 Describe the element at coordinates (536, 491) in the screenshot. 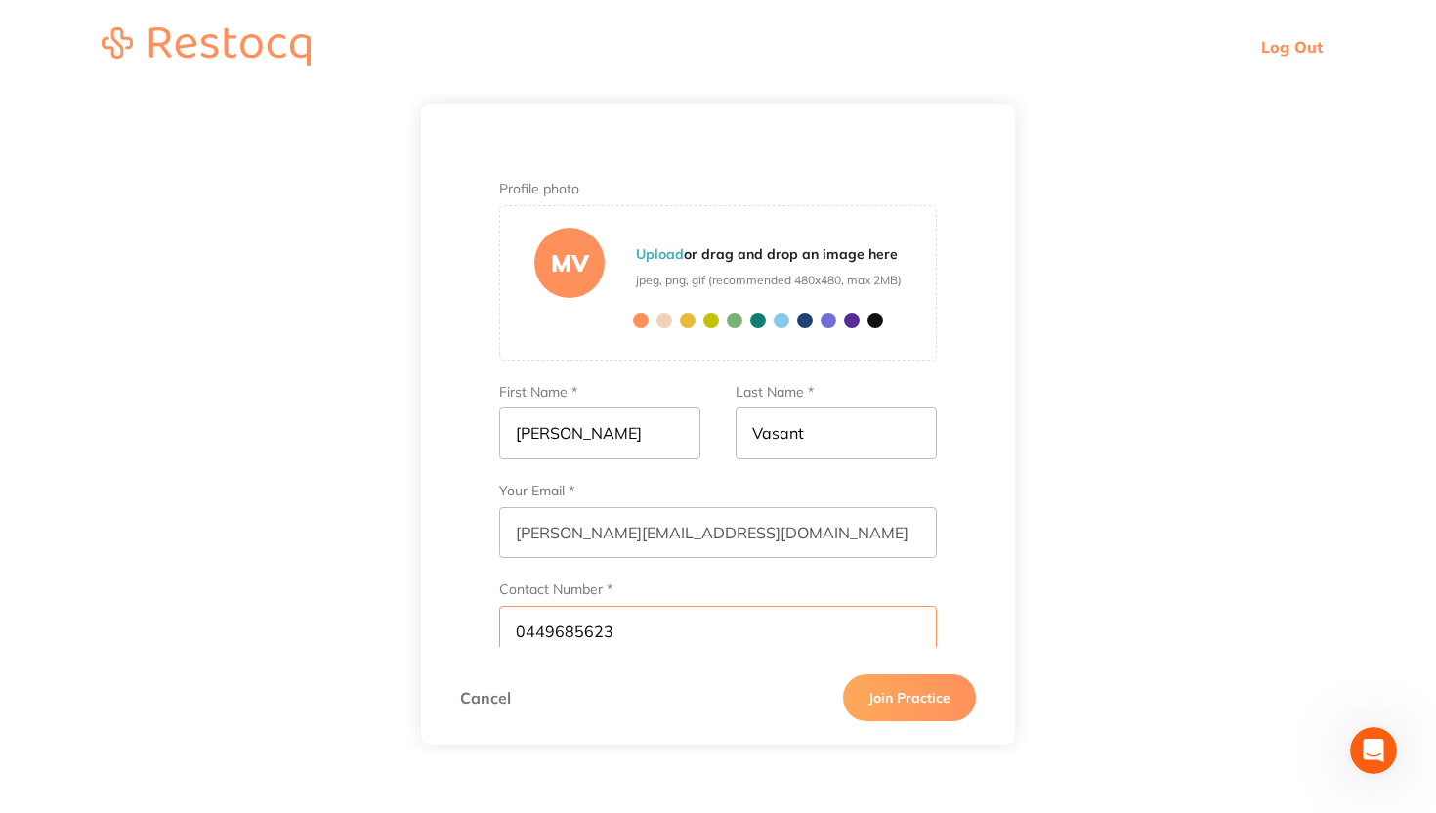

I see `label: Your Email *` at that location.